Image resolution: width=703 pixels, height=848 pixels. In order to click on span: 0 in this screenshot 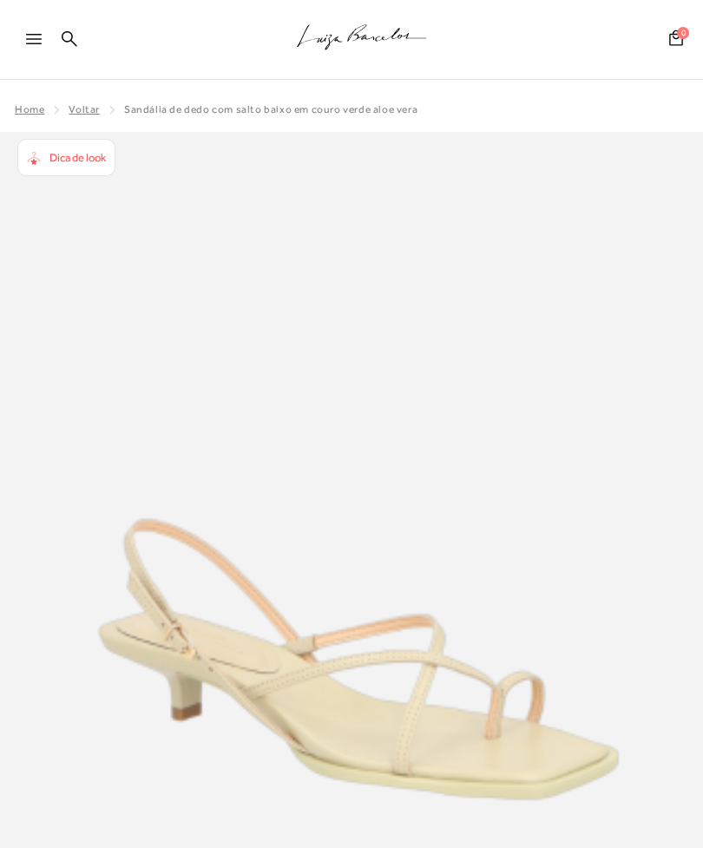, I will do `click(683, 33)`.